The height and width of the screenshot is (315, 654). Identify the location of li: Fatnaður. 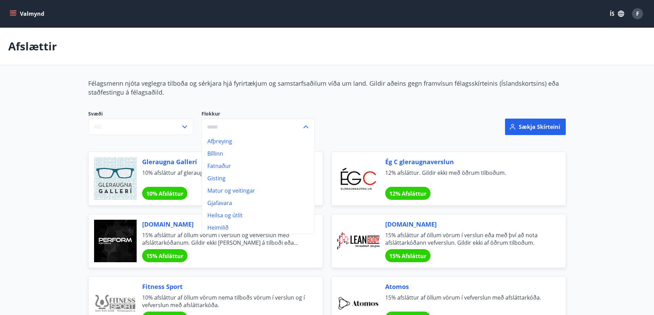
(258, 166).